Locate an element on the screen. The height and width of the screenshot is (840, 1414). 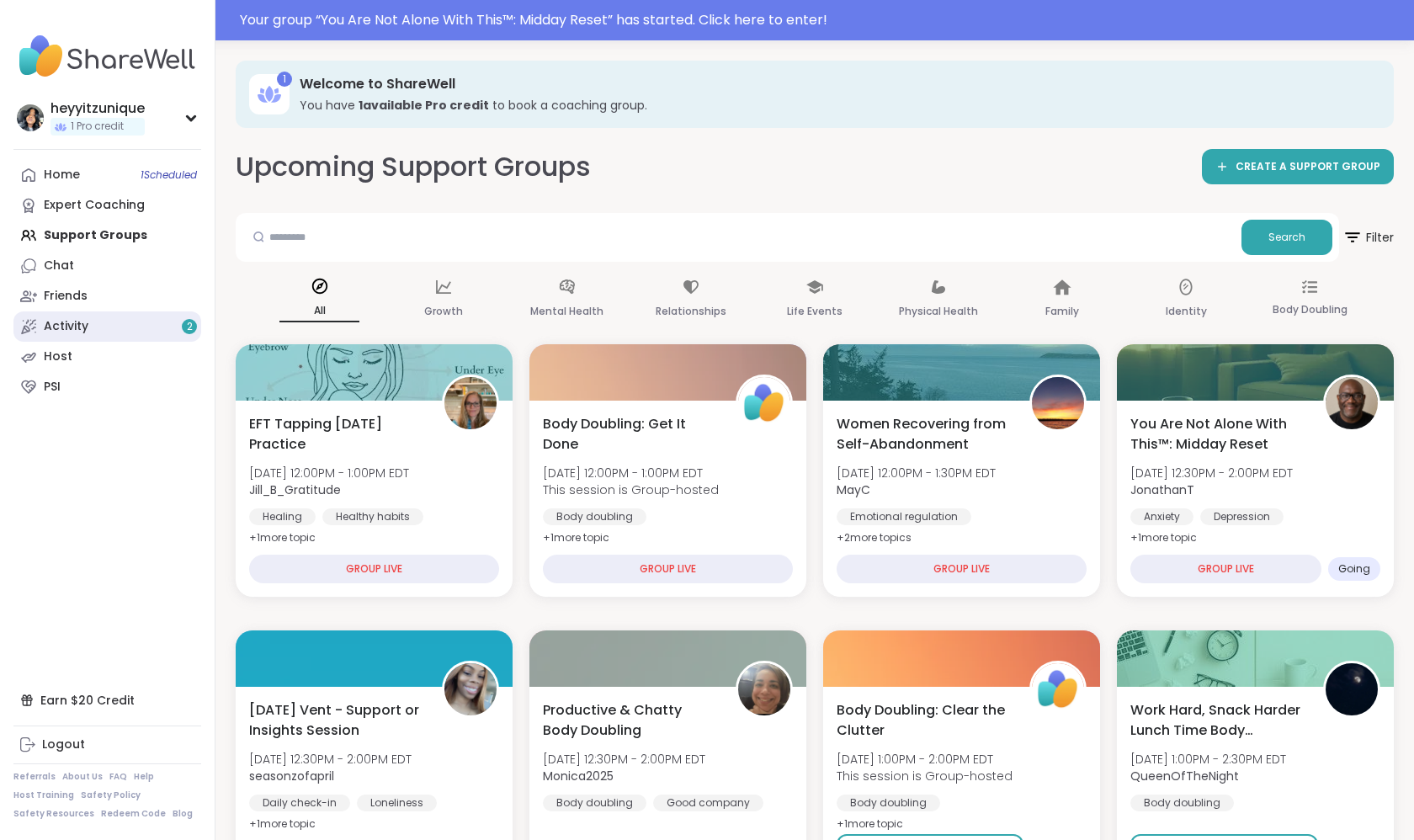
p: Growth is located at coordinates (443, 312).